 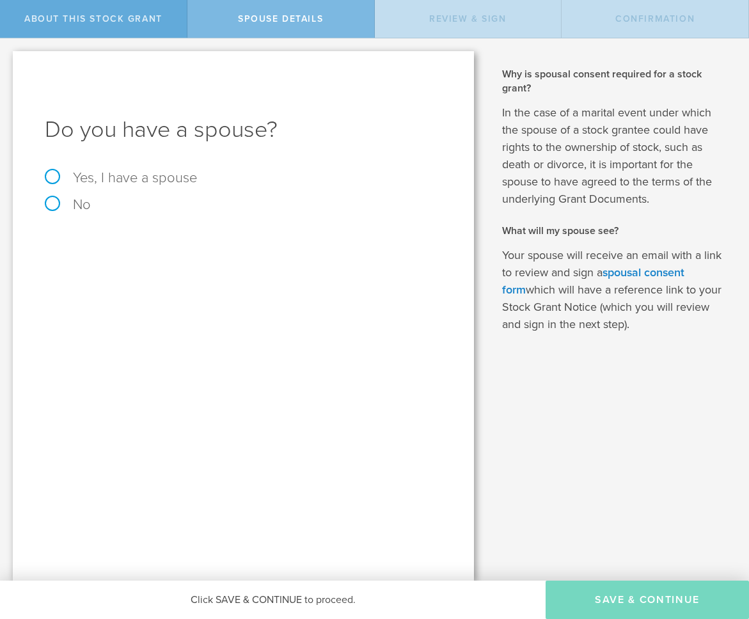 What do you see at coordinates (93, 19) in the screenshot?
I see `span: About this stock grant` at bounding box center [93, 19].